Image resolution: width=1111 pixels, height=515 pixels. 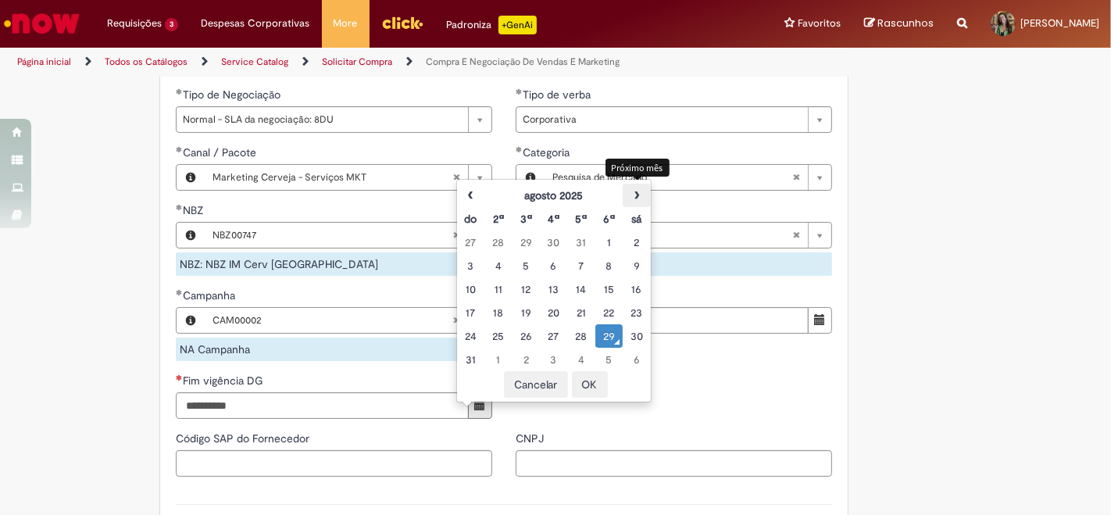 I want to click on span: Despesas Corporativas, so click(x=256, y=23).